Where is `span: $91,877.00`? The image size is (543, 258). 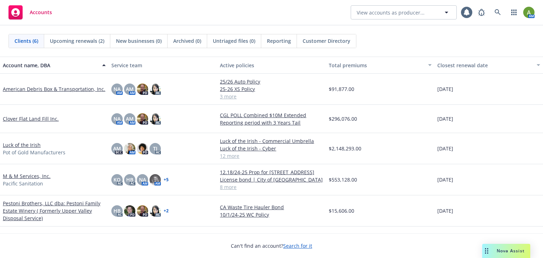 span: $91,877.00 is located at coordinates (342, 89).